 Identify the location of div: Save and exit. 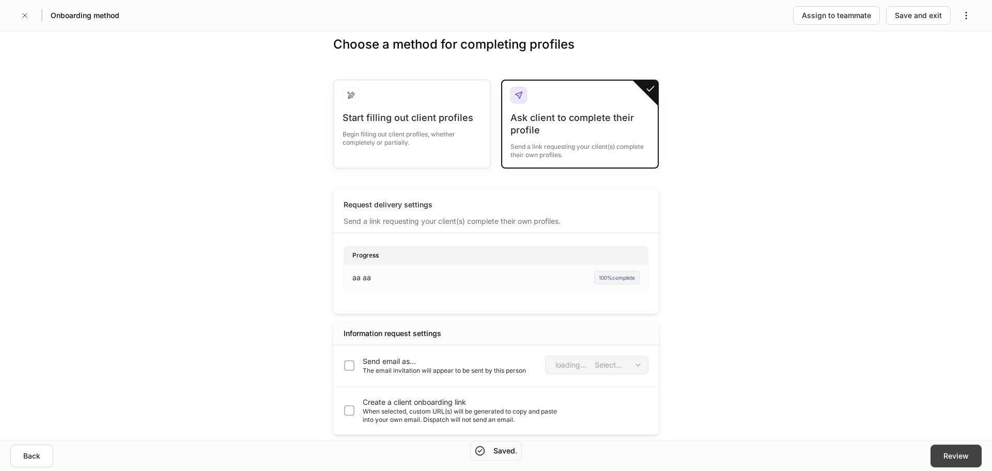
(918, 16).